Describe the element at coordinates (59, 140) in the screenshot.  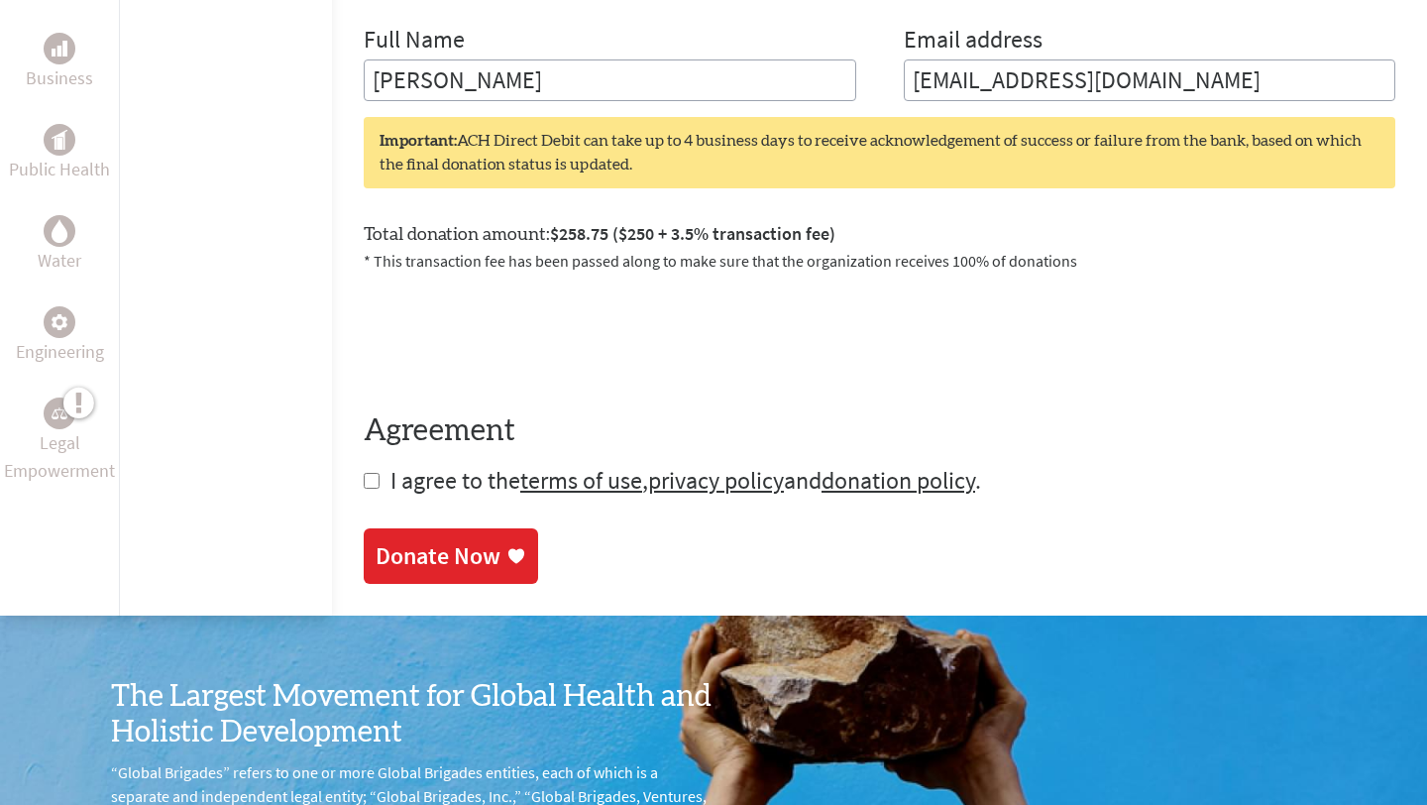
I see `div: Public Health` at that location.